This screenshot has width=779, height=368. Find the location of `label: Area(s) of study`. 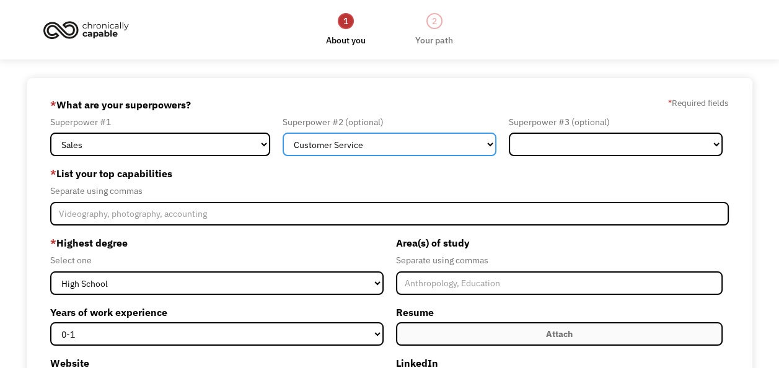

label: Area(s) of study is located at coordinates (559, 243).